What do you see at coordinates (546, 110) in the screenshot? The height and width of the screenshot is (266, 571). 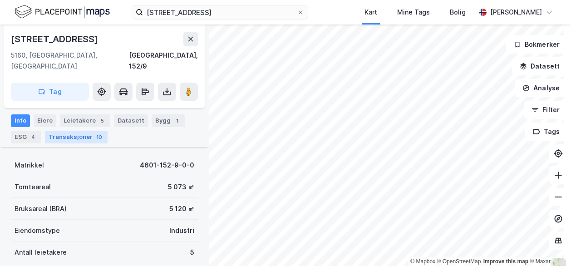 I see `button: Filter` at bounding box center [546, 110].